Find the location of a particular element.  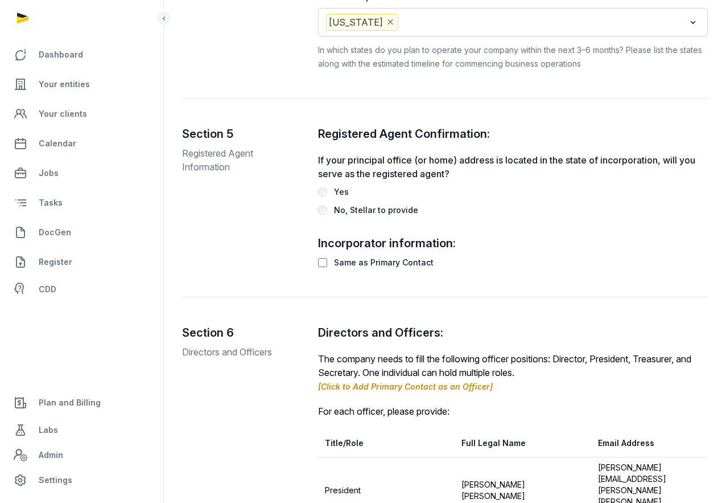

div: Yes is located at coordinates (341, 192).